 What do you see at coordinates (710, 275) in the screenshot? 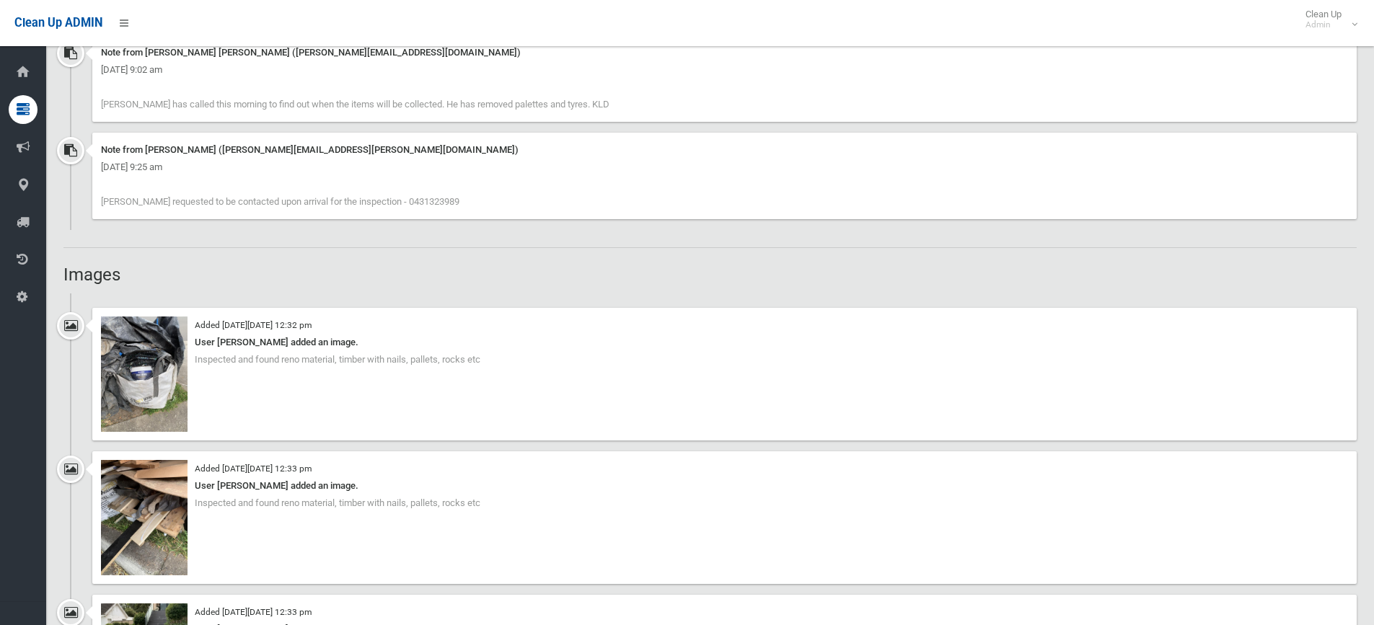
I see `h2: Images` at bounding box center [710, 275].